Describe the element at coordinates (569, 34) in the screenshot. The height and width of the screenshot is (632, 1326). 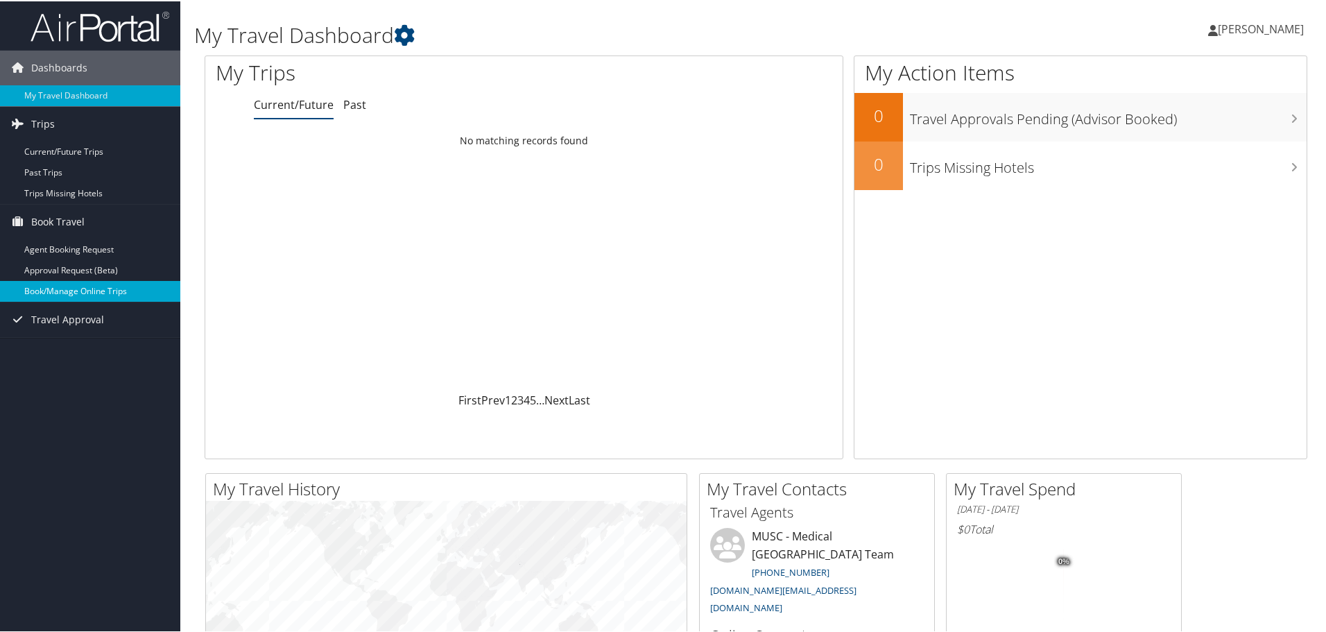
I see `h1: My Travel Dashboard` at that location.